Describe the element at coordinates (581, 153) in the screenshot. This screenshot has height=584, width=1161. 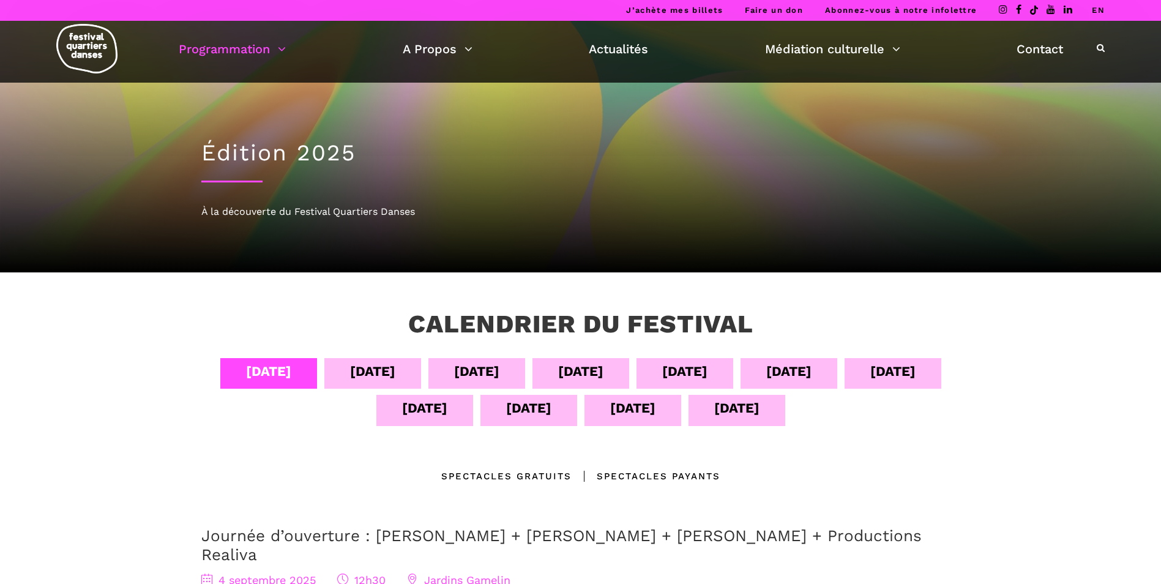
I see `h1: Édition 2025` at that location.